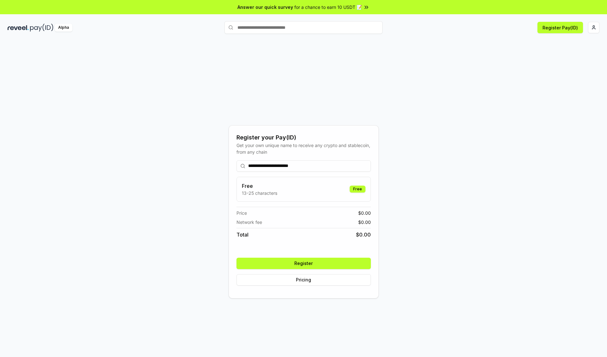  I want to click on div: Register your Pay(ID), so click(303, 137).